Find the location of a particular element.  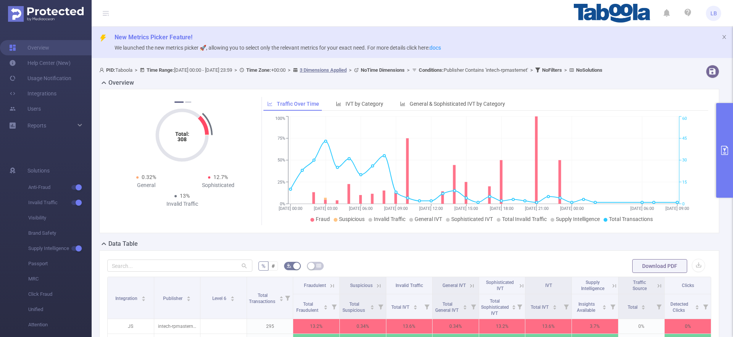

span: IVT is located at coordinates (549, 286).